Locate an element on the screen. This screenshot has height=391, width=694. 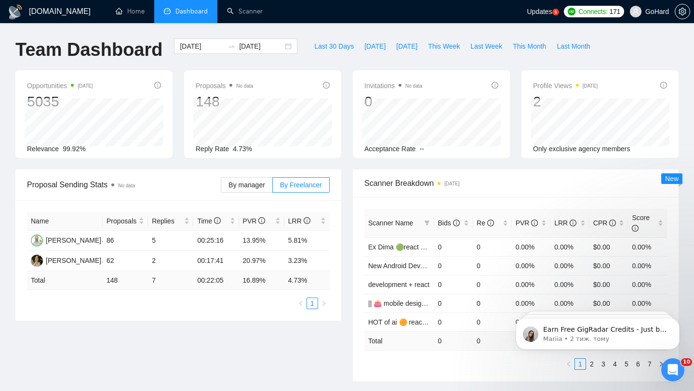
span: LRR is located at coordinates (299, 221).